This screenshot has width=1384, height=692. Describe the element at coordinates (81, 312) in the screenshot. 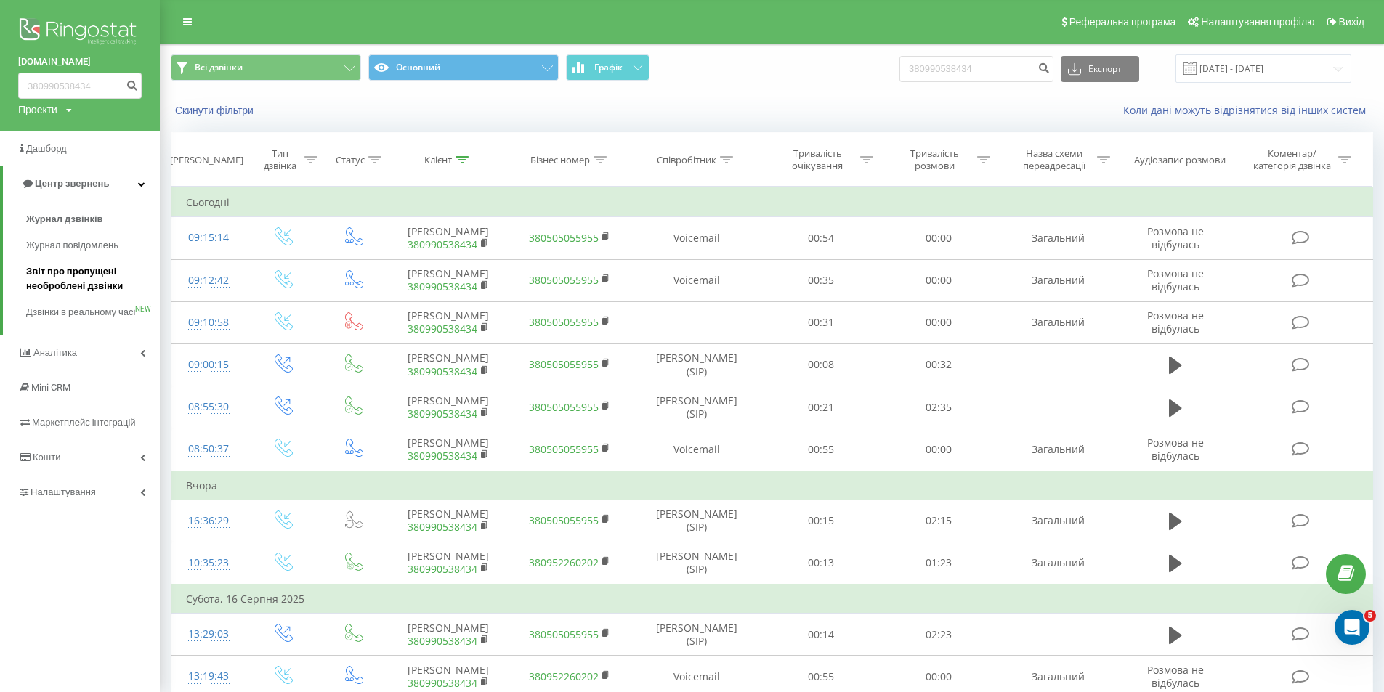

I see `span: Дзвінки в реальному часі` at that location.